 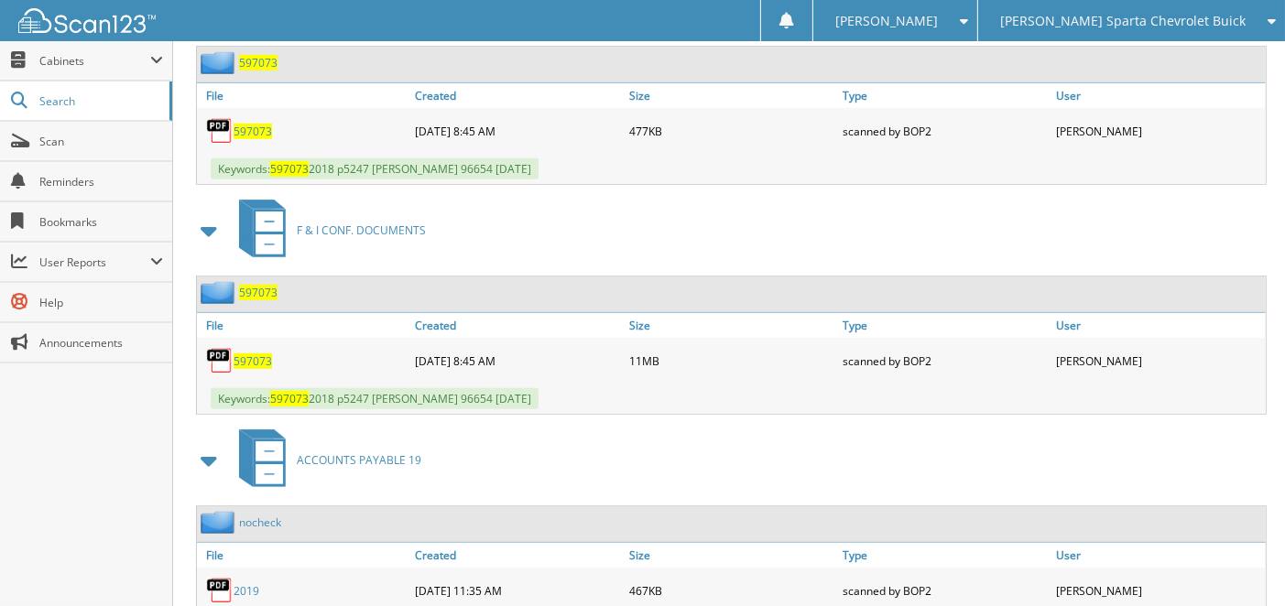 I want to click on div: Chat Widget, so click(x=1239, y=562).